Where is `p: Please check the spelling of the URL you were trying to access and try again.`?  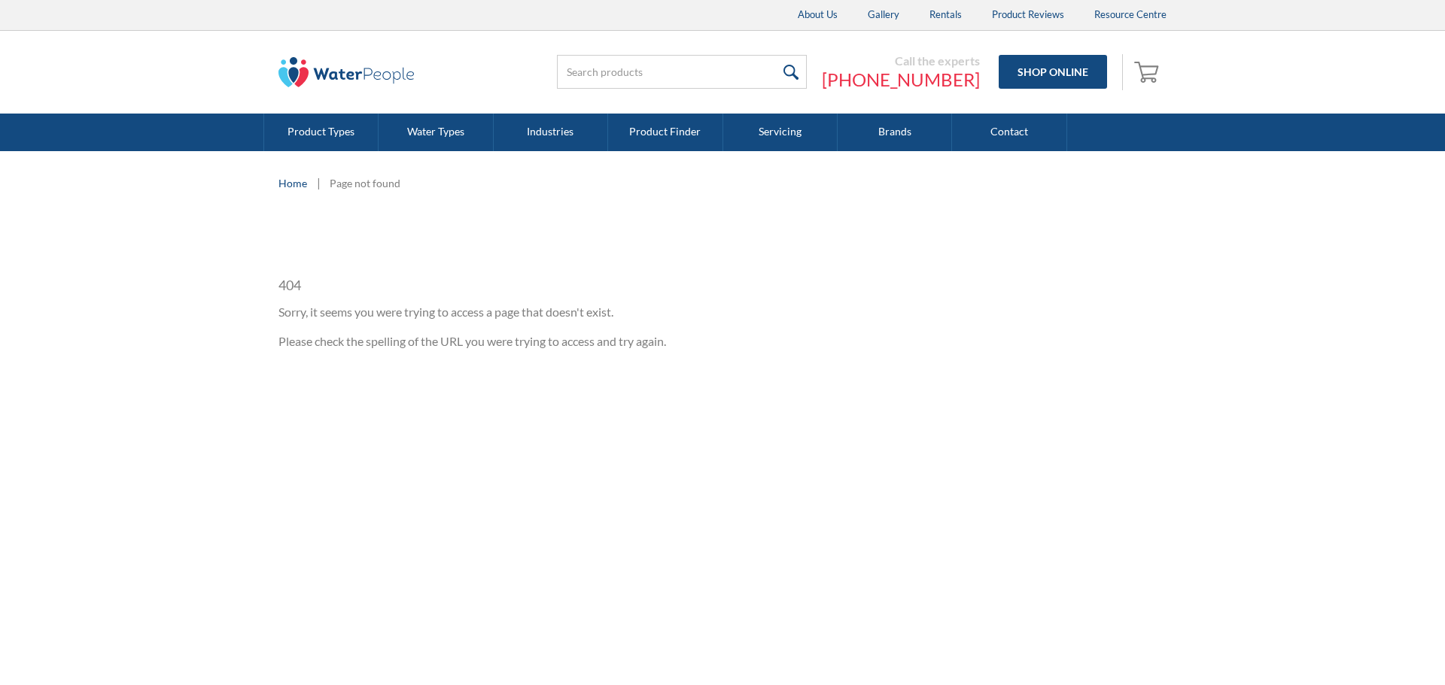
p: Please check the spelling of the URL you were trying to access and try again. is located at coordinates (572, 342).